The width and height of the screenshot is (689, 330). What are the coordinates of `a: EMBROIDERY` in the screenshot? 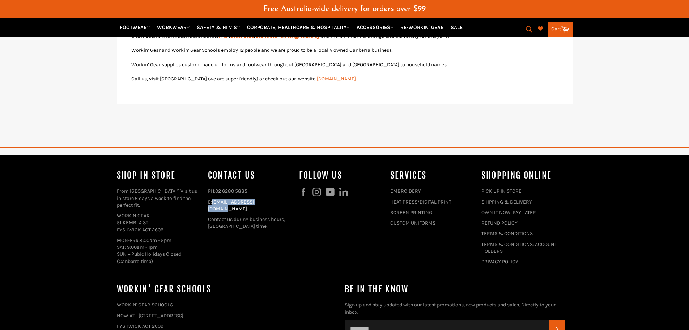 It's located at (406, 191).